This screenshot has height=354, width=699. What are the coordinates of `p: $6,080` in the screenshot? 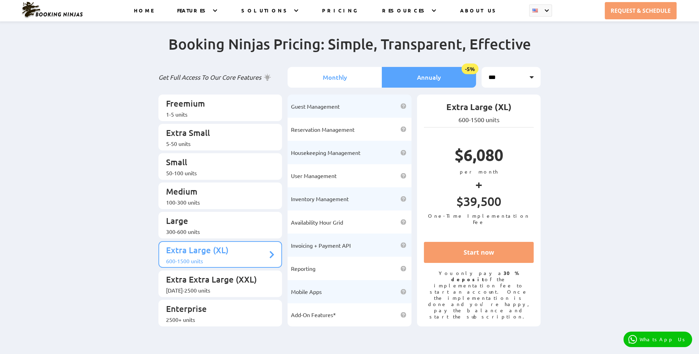 It's located at (479, 156).